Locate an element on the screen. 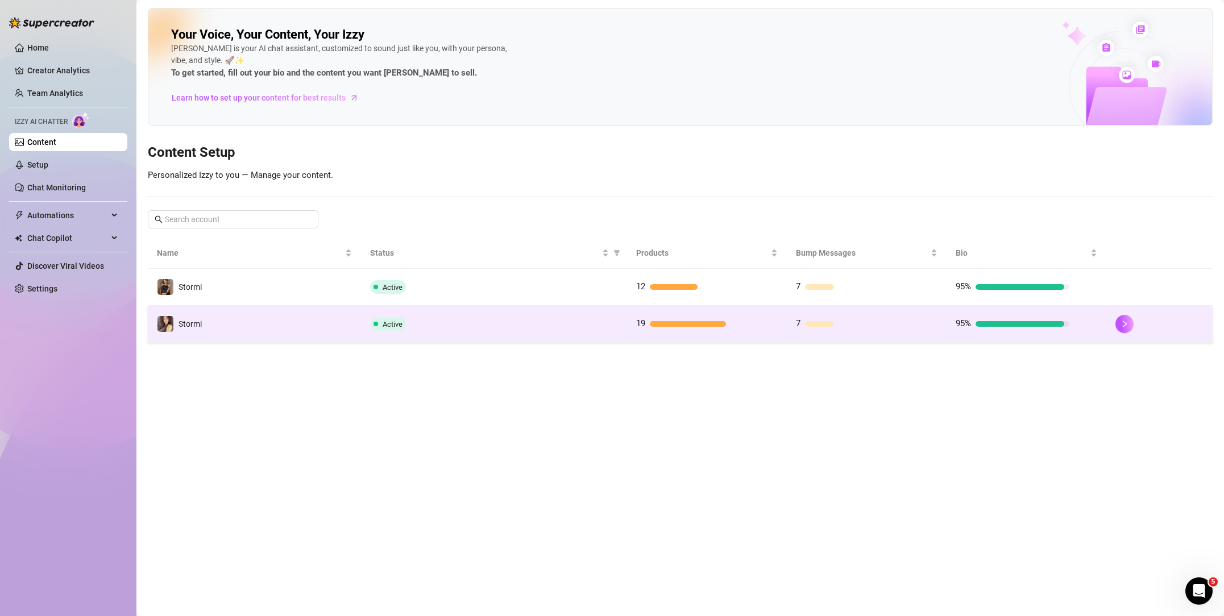 This screenshot has height=616, width=1224. input: Search account is located at coordinates (234, 219).